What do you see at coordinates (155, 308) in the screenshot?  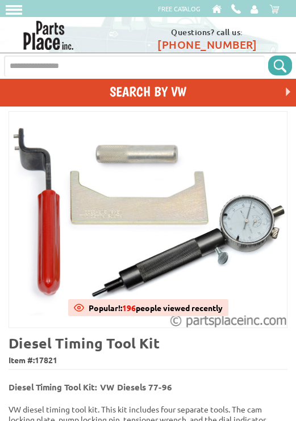 I see `div: Popular!: people viewed recently` at bounding box center [155, 308].